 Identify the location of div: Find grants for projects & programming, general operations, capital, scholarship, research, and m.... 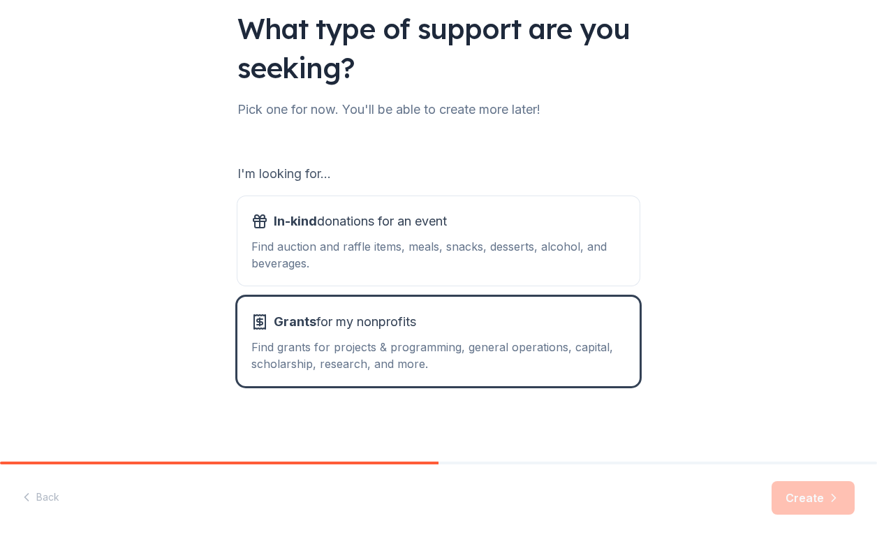
(438, 355).